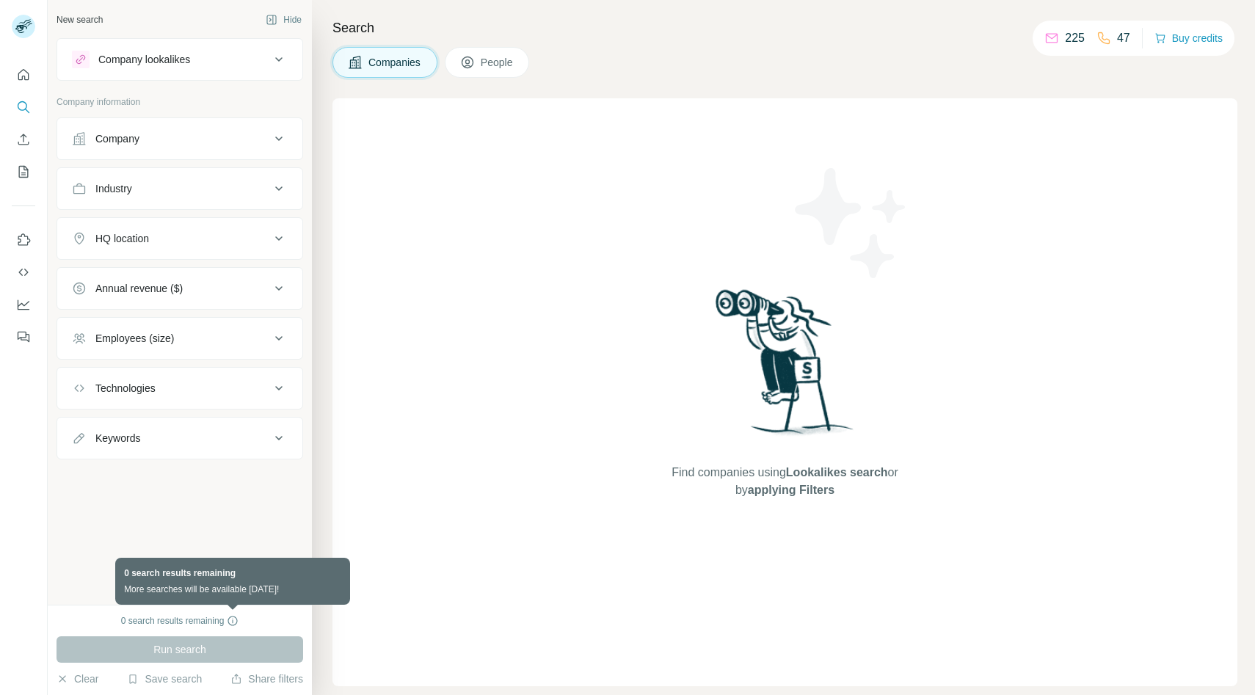 This screenshot has height=695, width=1255. Describe the element at coordinates (180, 139) in the screenshot. I see `button: Company` at that location.